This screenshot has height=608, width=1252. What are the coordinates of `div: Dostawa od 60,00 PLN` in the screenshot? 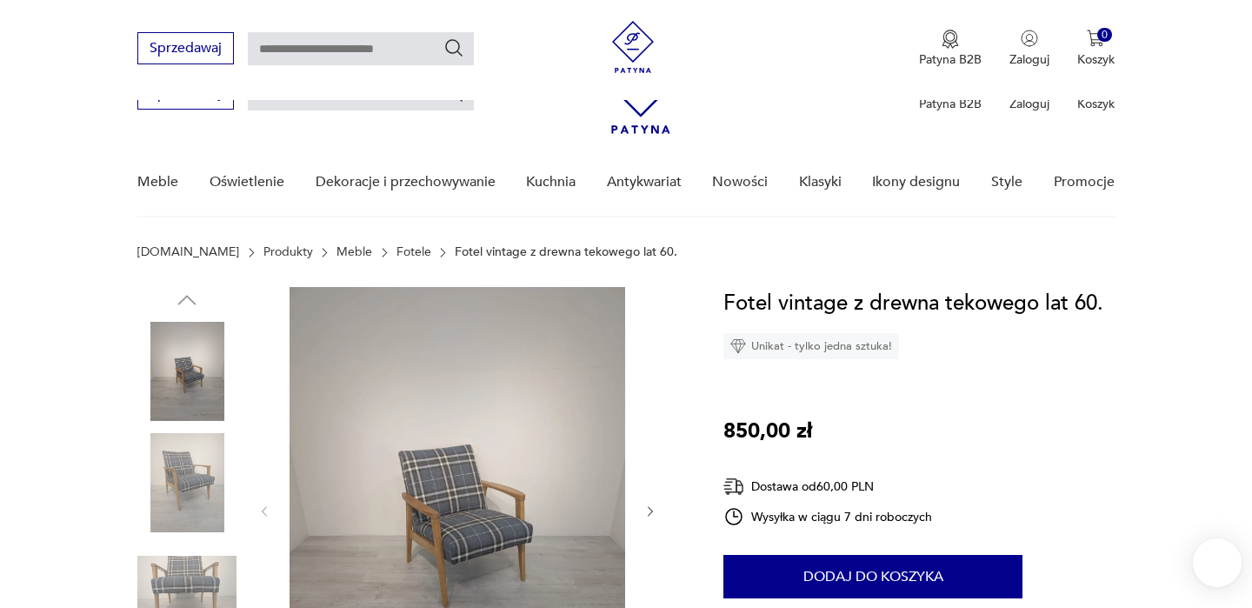 It's located at (828, 486).